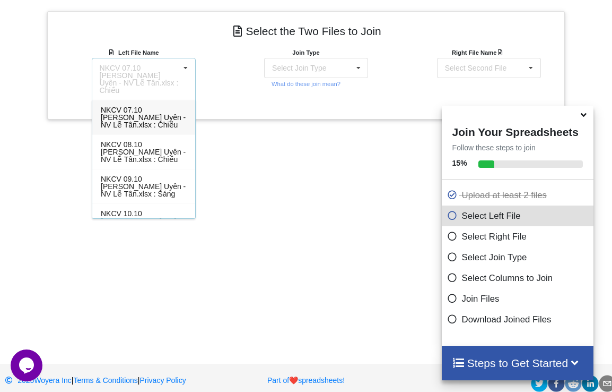 This screenshot has height=392, width=612. I want to click on p: Select Left File, so click(519, 215).